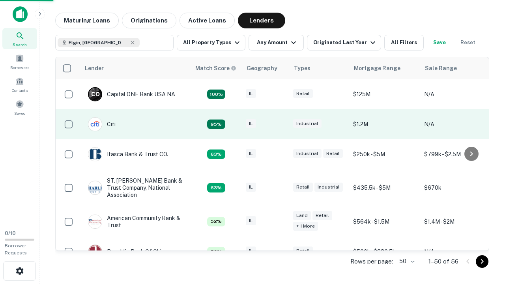  Describe the element at coordinates (102, 124) in the screenshot. I see `div: Citi` at that location.